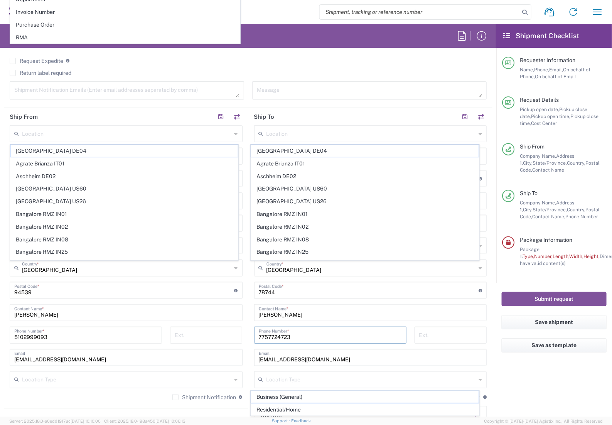 The image size is (612, 425). What do you see at coordinates (555, 76) in the screenshot?
I see `span: On behalf of Email` at bounding box center [555, 76].